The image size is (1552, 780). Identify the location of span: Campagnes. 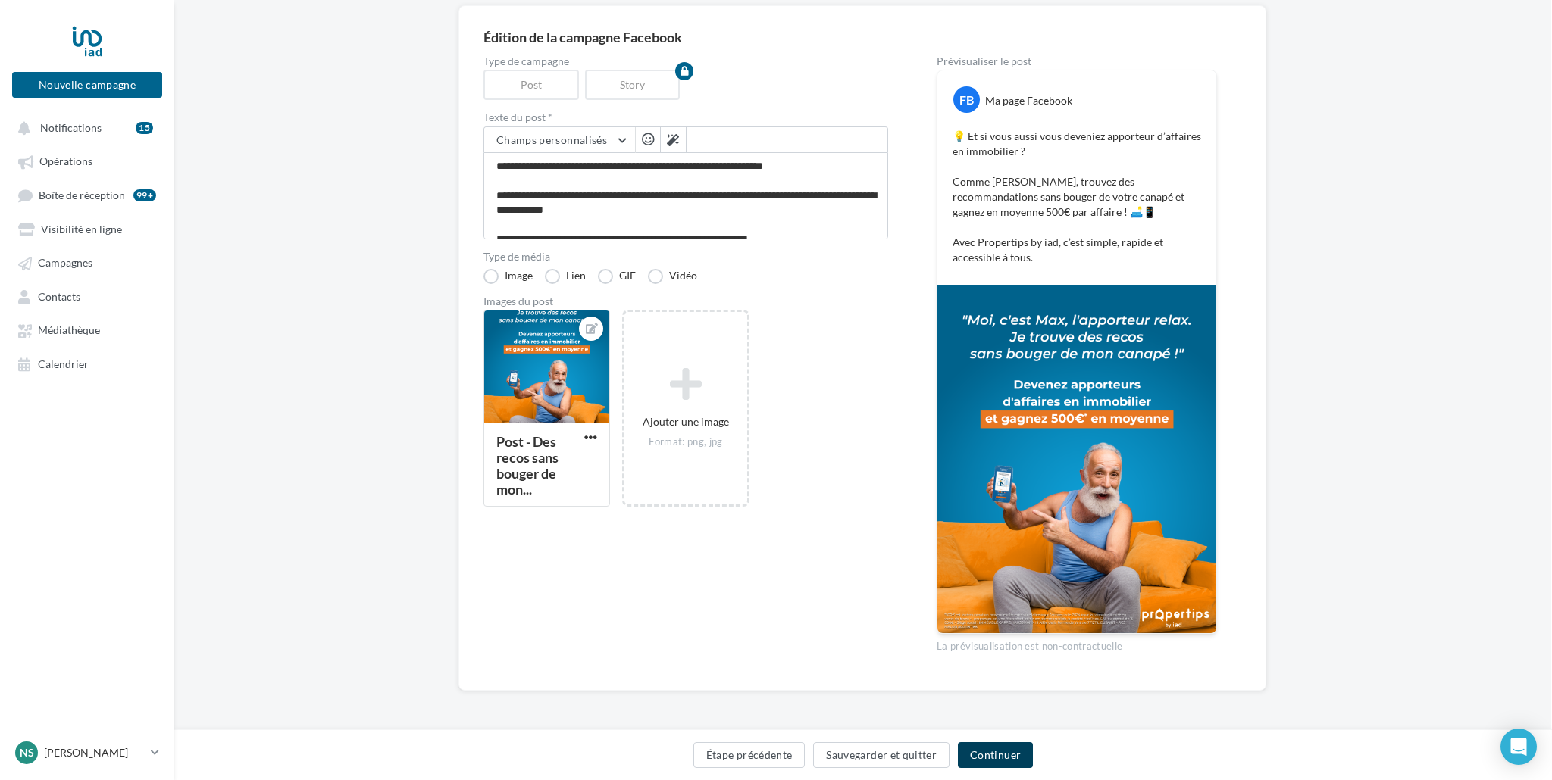
(65, 263).